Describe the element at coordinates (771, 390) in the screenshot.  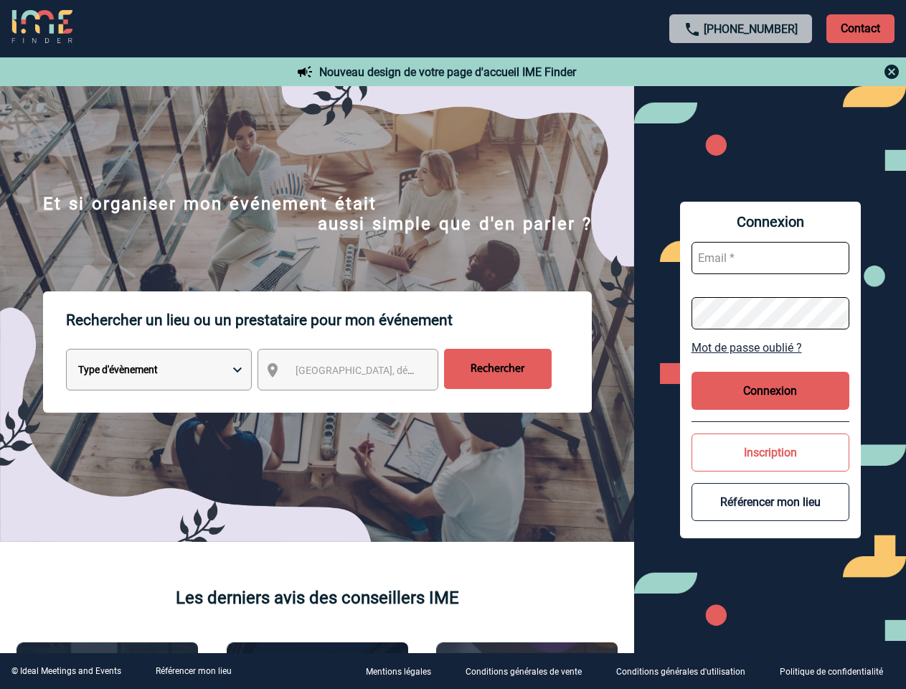
I see `button: Connexion` at that location.